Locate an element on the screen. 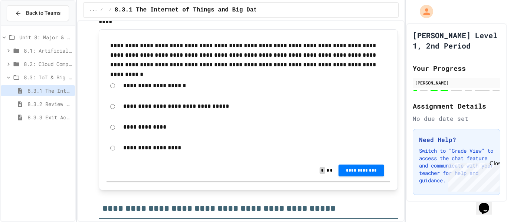  h3: Need Help? is located at coordinates (456, 140).